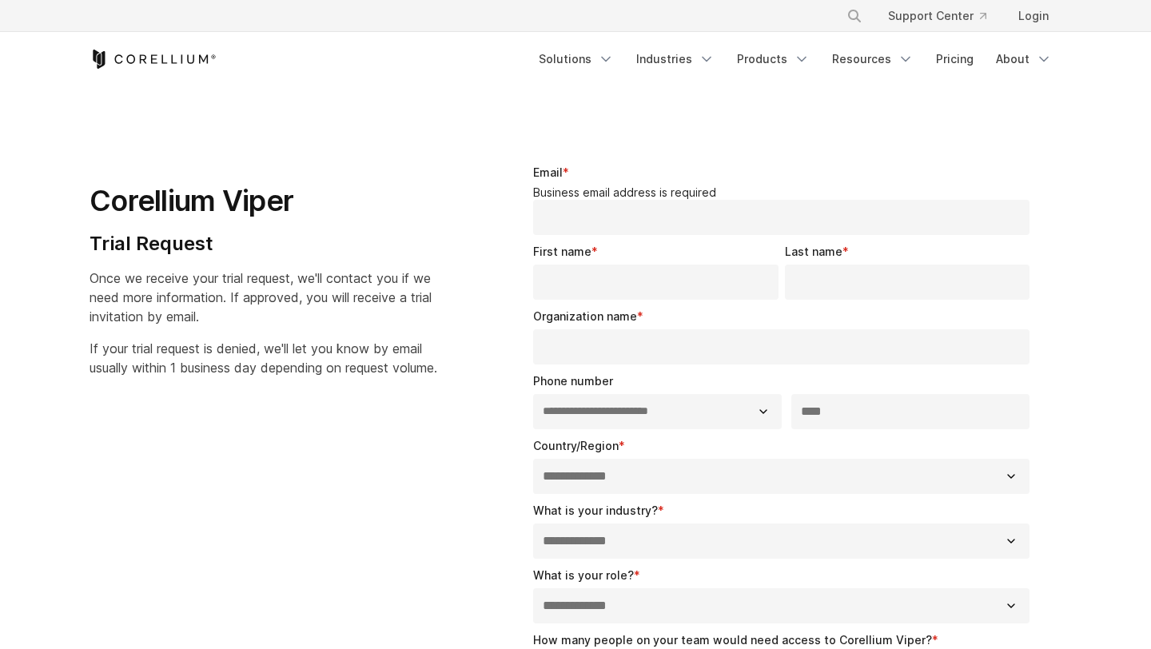  Describe the element at coordinates (773, 59) in the screenshot. I see `a: Products` at that location.